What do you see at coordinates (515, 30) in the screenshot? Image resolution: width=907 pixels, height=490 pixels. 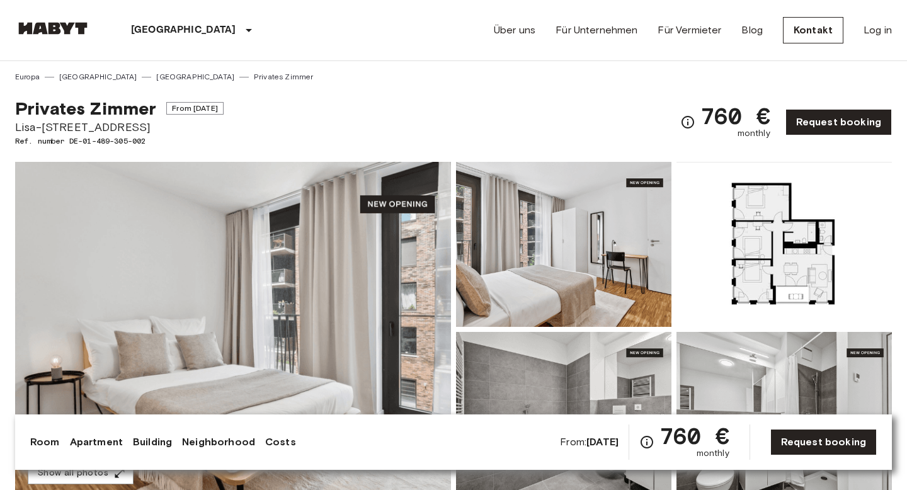 I see `a: Über uns` at bounding box center [515, 30].